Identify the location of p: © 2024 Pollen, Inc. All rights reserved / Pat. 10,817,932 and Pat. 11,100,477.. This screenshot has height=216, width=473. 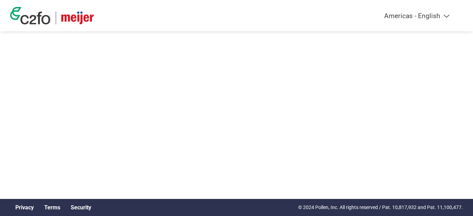
(380, 207).